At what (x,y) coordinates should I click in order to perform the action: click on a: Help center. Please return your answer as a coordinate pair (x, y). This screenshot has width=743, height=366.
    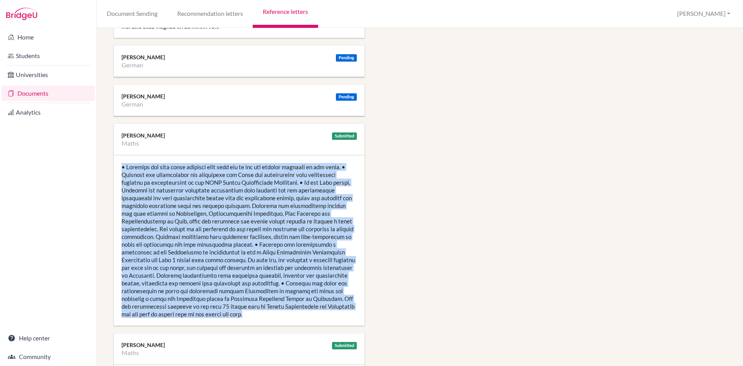
    Looking at the image, I should click on (48, 338).